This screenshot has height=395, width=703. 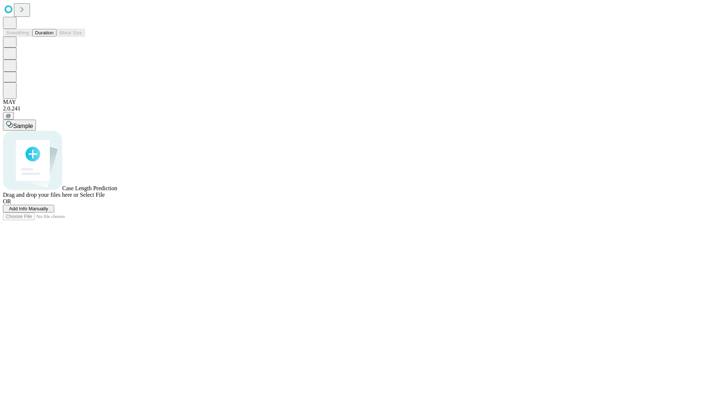 I want to click on span: Case Length Prediction, so click(x=90, y=188).